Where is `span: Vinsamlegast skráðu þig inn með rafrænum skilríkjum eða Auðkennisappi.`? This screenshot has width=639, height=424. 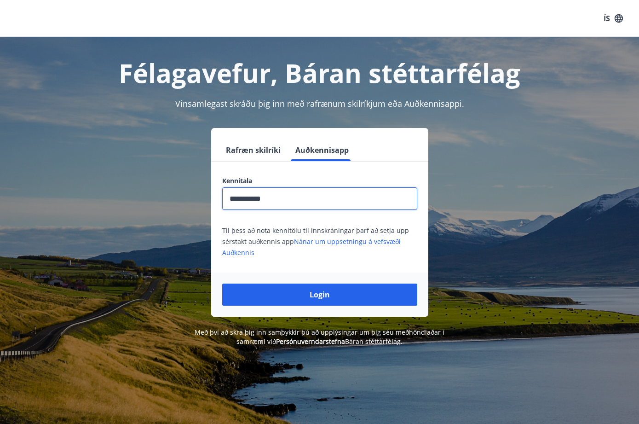
span: Vinsamlegast skráðu þig inn með rafrænum skilríkjum eða Auðkennisappi. is located at coordinates (320, 104).